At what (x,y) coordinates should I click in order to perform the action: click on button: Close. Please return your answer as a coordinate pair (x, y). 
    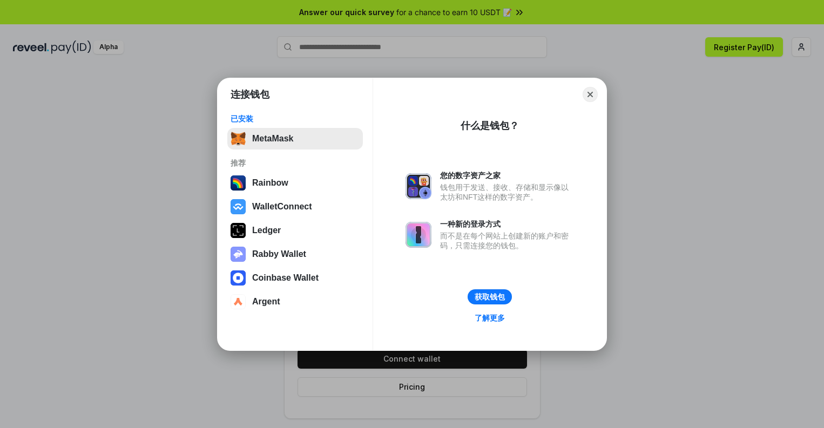
    Looking at the image, I should click on (590, 94).